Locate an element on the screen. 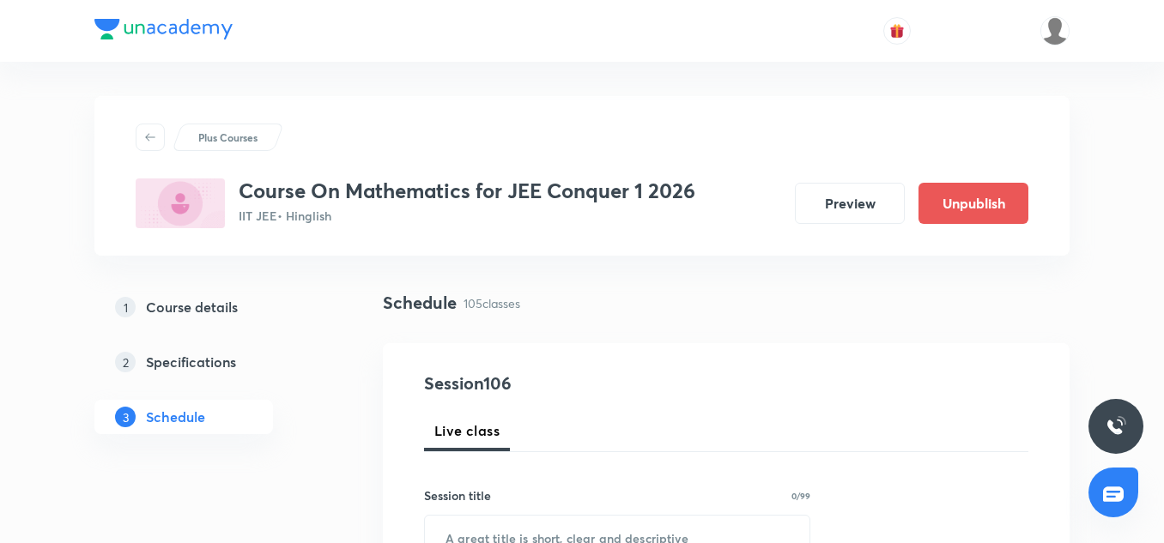  button: Preview is located at coordinates (850, 203).